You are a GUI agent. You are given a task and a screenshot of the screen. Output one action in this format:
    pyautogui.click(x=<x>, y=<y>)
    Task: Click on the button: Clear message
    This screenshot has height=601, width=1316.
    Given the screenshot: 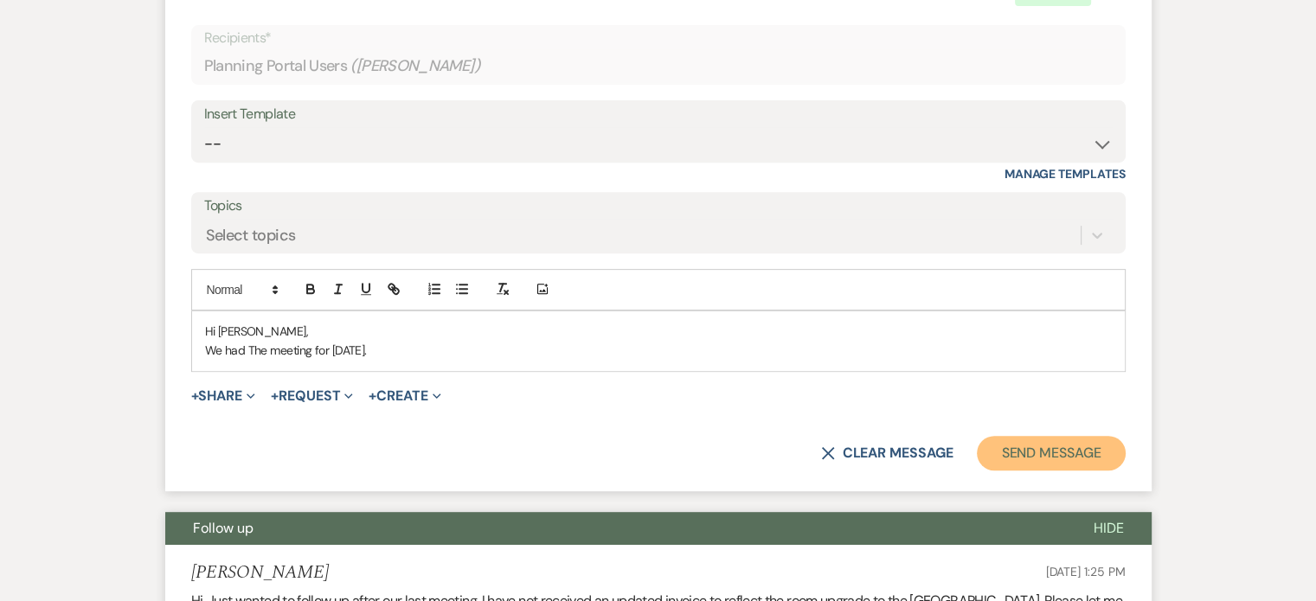 What is the action you would take?
    pyautogui.click(x=887, y=453)
    